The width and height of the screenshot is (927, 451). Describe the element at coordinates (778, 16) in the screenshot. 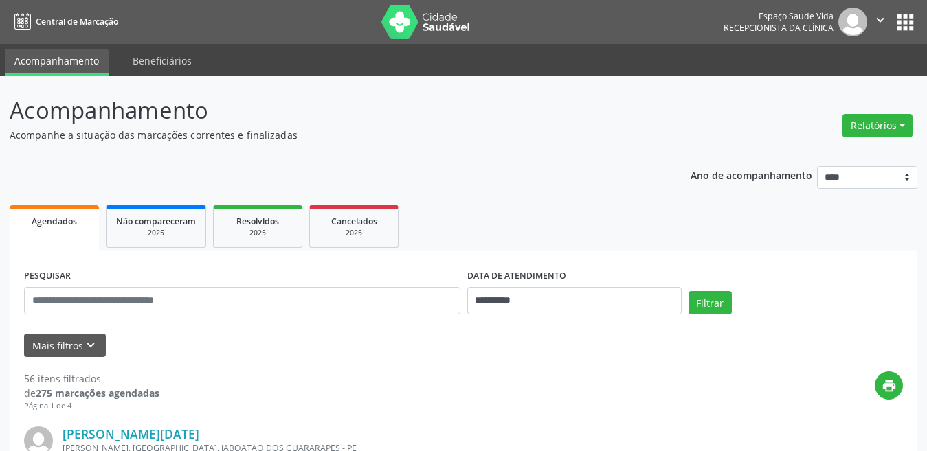

I see `div: Espaço Saude Vida` at that location.